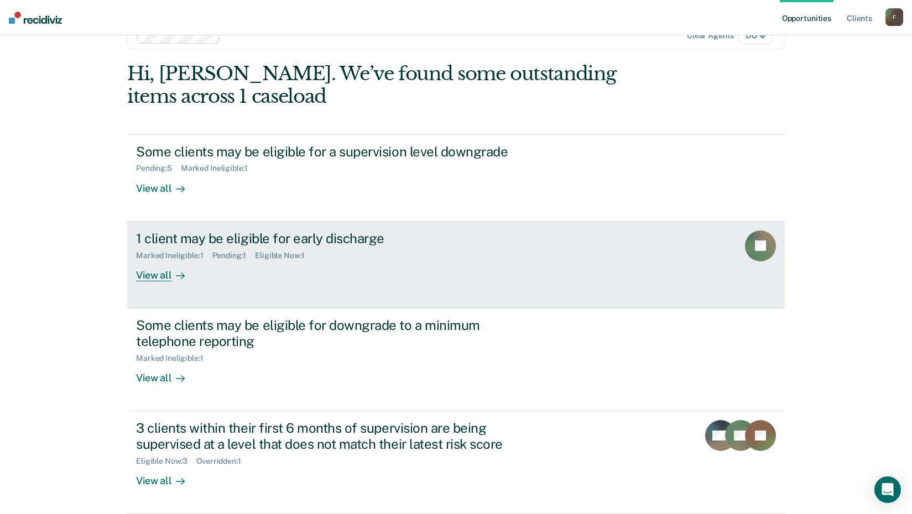 The image size is (912, 514). What do you see at coordinates (166, 461) in the screenshot?
I see `div: Eligible Now : 3` at bounding box center [166, 461].